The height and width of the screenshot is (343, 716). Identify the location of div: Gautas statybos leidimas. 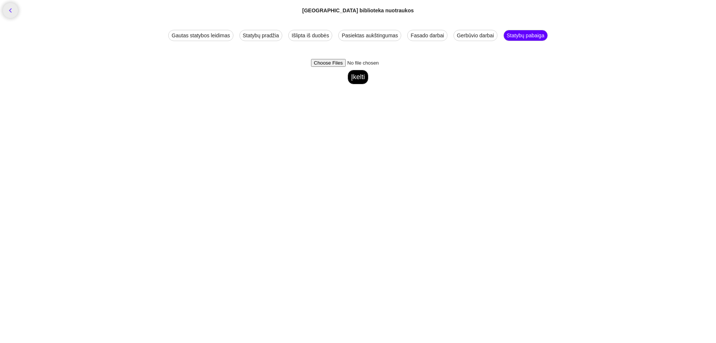
(201, 35).